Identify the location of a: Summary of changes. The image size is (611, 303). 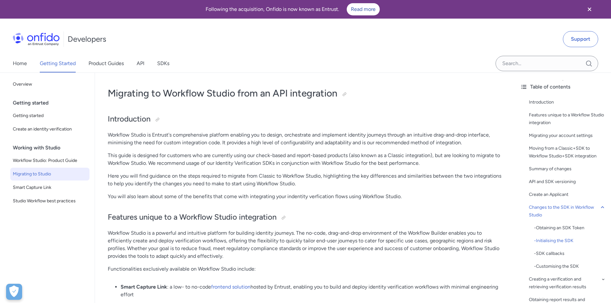
(567, 169).